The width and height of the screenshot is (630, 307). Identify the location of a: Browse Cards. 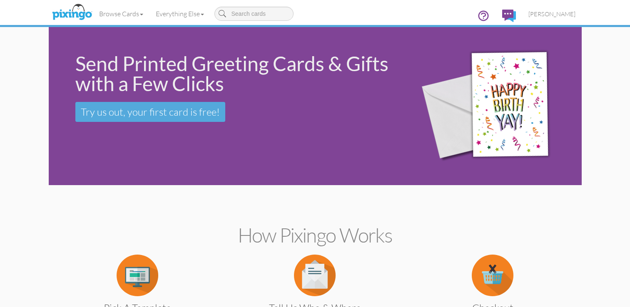
(121, 14).